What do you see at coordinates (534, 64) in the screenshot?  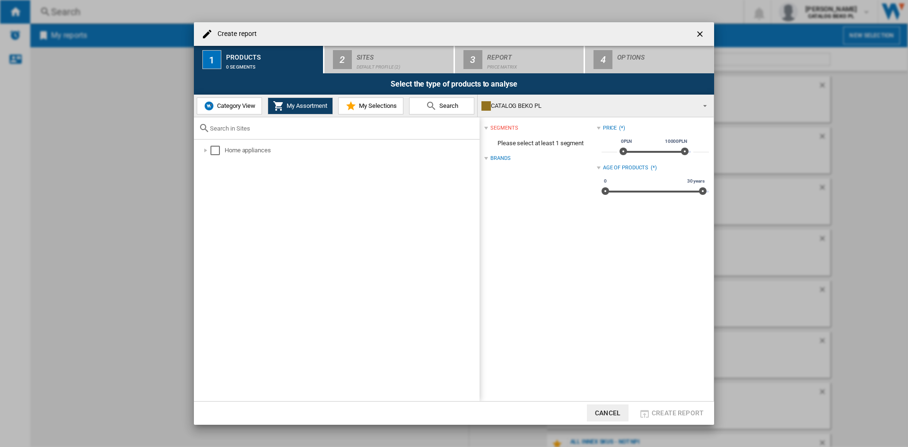 I see `div: Price Matrix` at bounding box center [534, 64].